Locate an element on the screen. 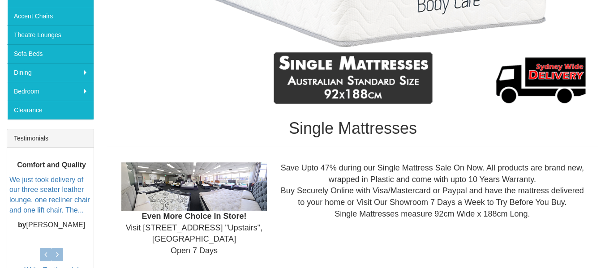 The height and width of the screenshot is (268, 605). a: Dining is located at coordinates (50, 73).